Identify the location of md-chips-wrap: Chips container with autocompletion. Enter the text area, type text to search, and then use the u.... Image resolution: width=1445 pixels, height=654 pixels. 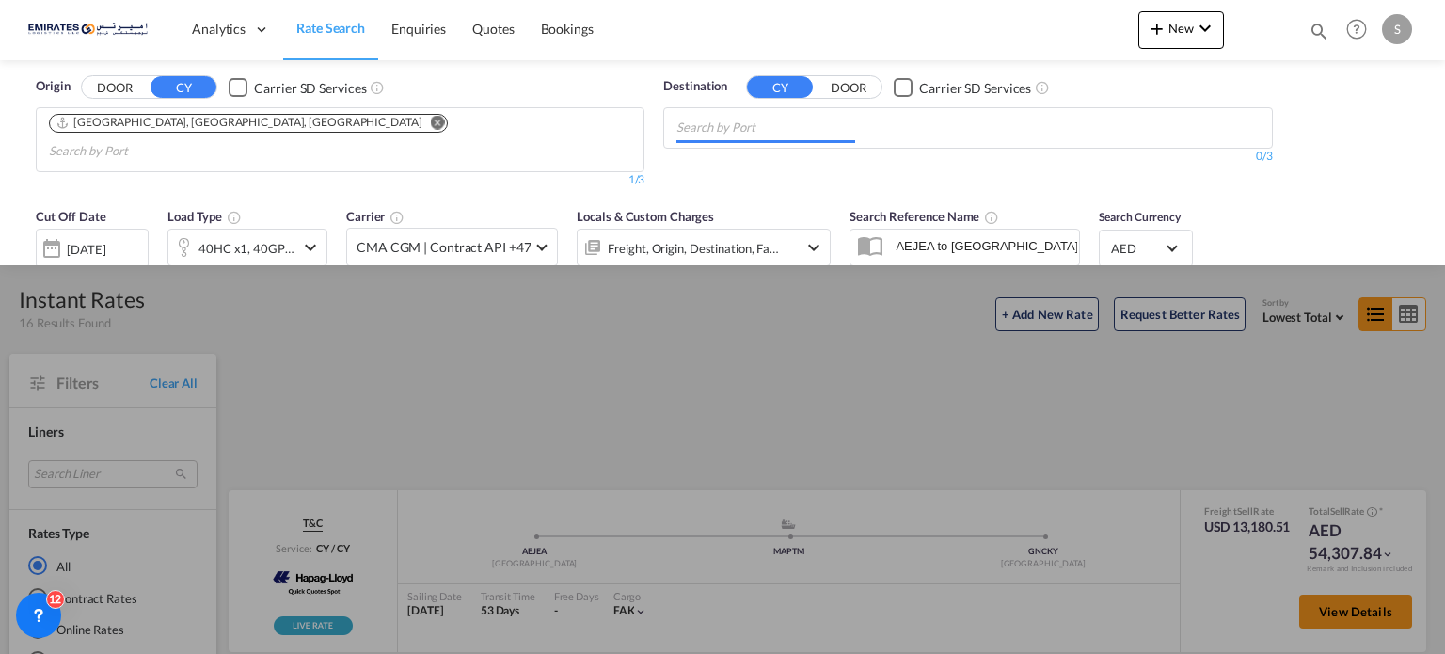
(767, 125).